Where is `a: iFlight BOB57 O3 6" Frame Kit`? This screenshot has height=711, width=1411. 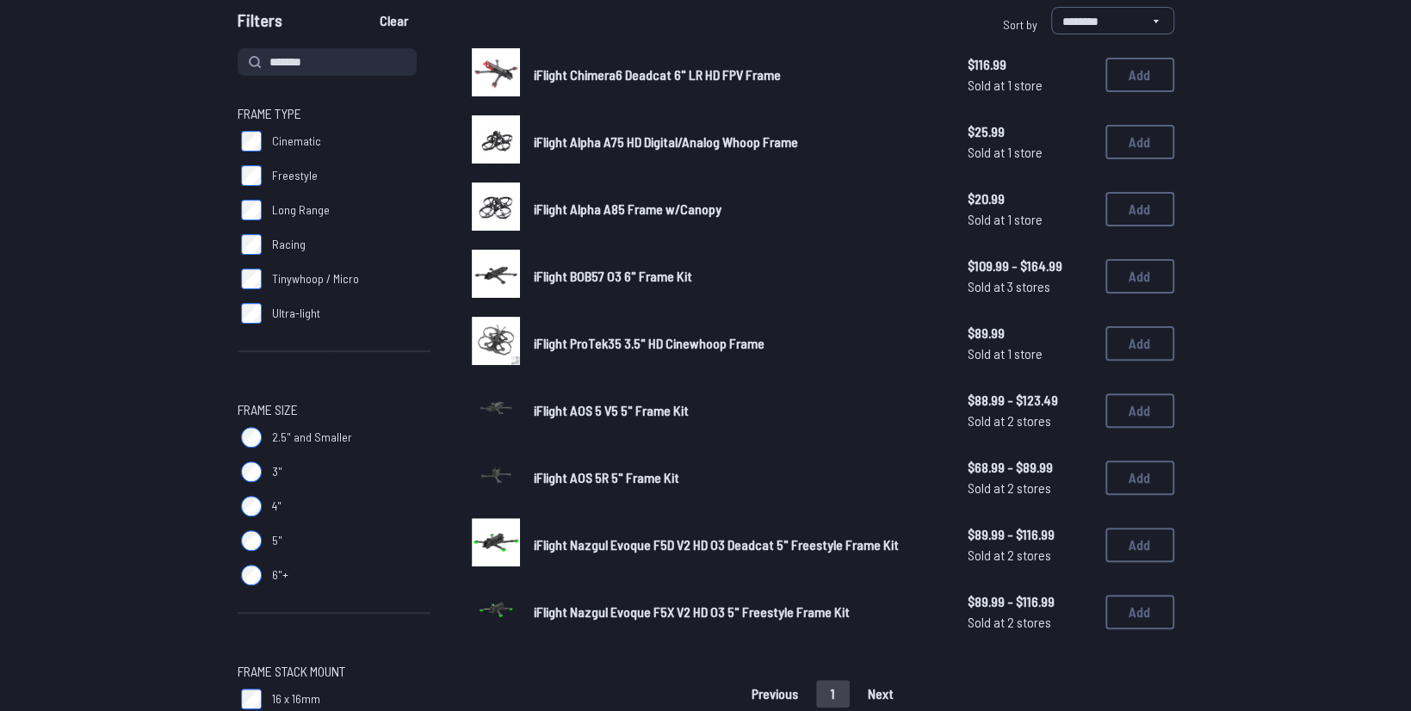
a: iFlight BOB57 O3 6" Frame Kit is located at coordinates (737, 276).